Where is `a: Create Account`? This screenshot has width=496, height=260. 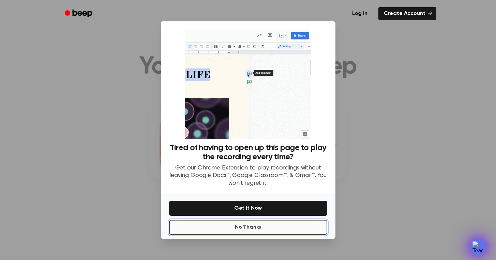 a: Create Account is located at coordinates (407, 14).